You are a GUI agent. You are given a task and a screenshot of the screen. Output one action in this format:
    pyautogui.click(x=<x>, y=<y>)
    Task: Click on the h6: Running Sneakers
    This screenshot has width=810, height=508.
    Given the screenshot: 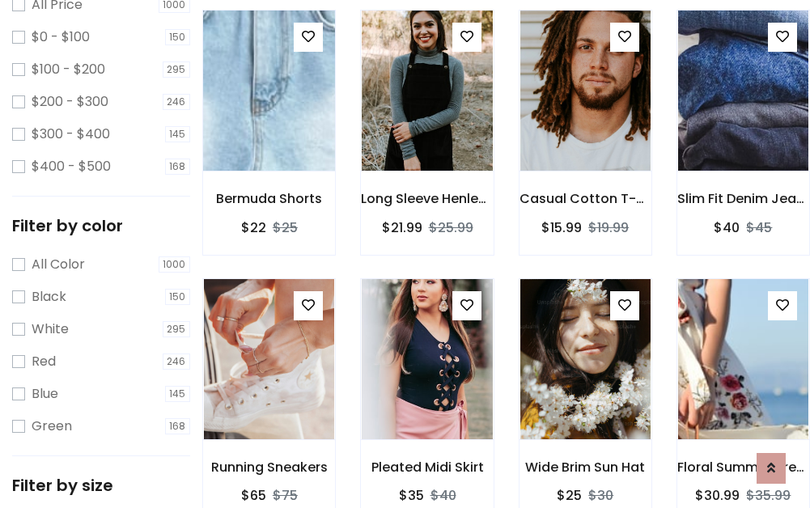 What is the action you would take?
    pyautogui.click(x=268, y=467)
    